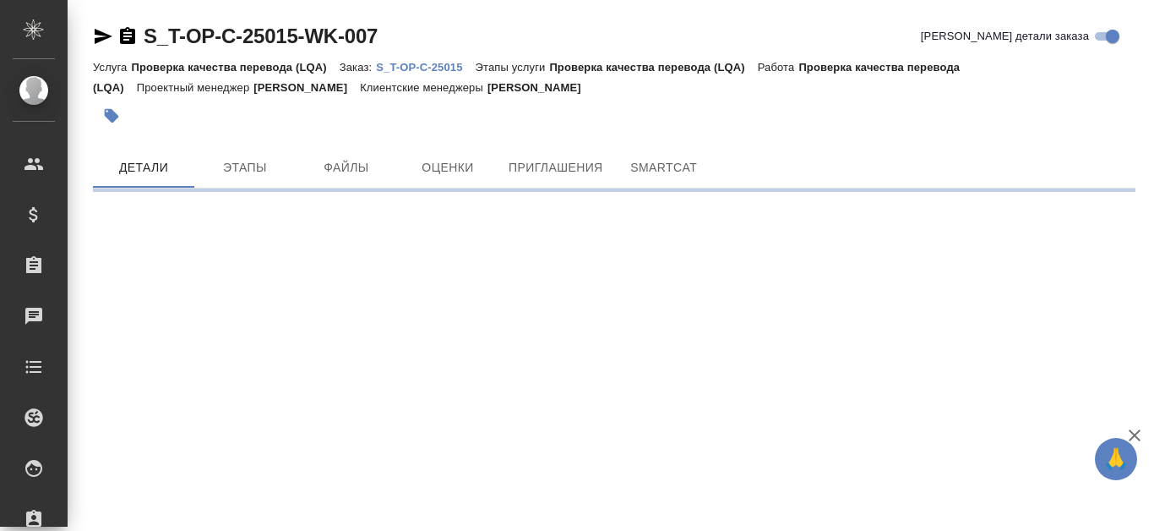  Describe the element at coordinates (357, 67) in the screenshot. I see `p: Заказ:` at that location.